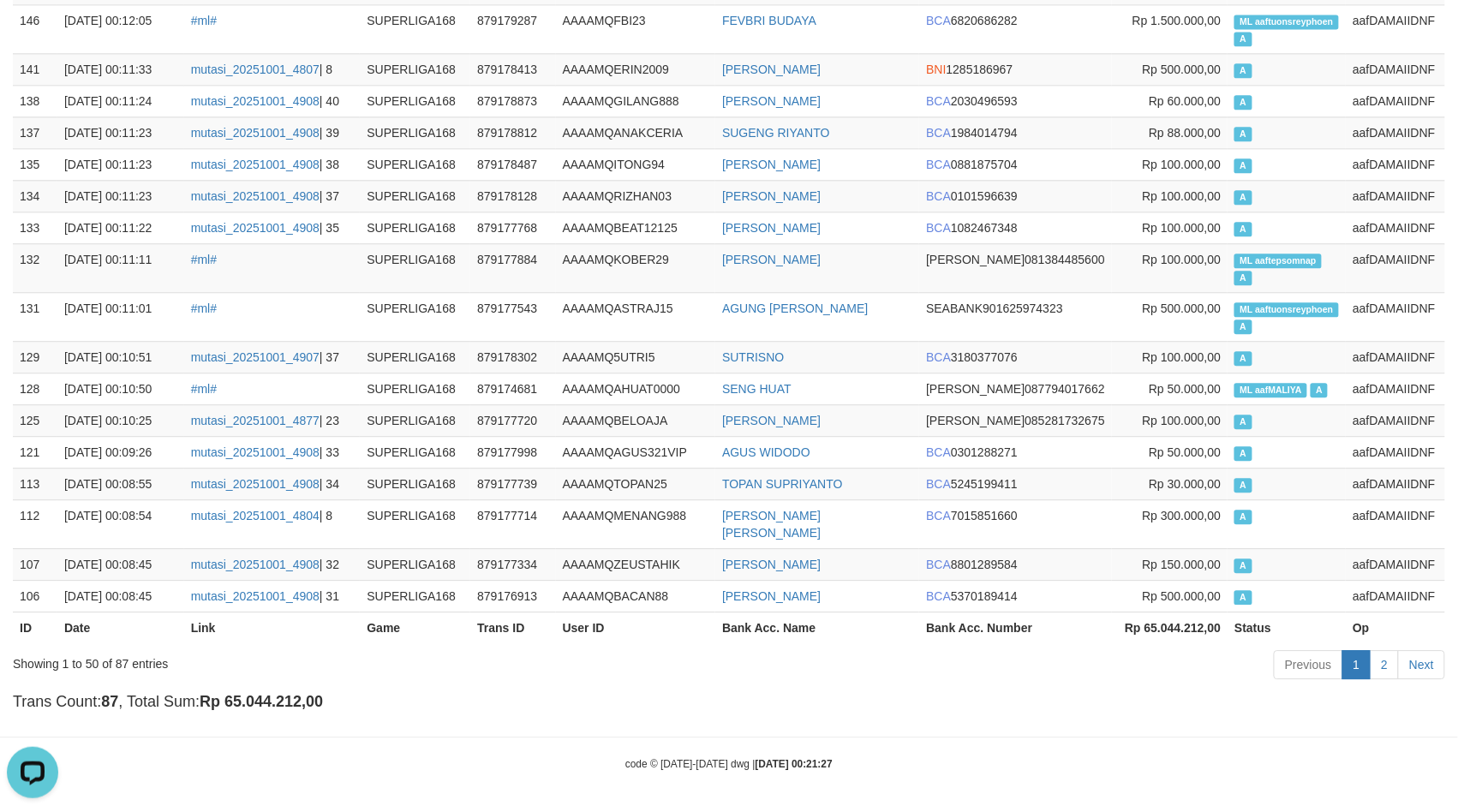  What do you see at coordinates (1015, 227) in the screenshot?
I see `td: 1082467348` at bounding box center [1015, 227].